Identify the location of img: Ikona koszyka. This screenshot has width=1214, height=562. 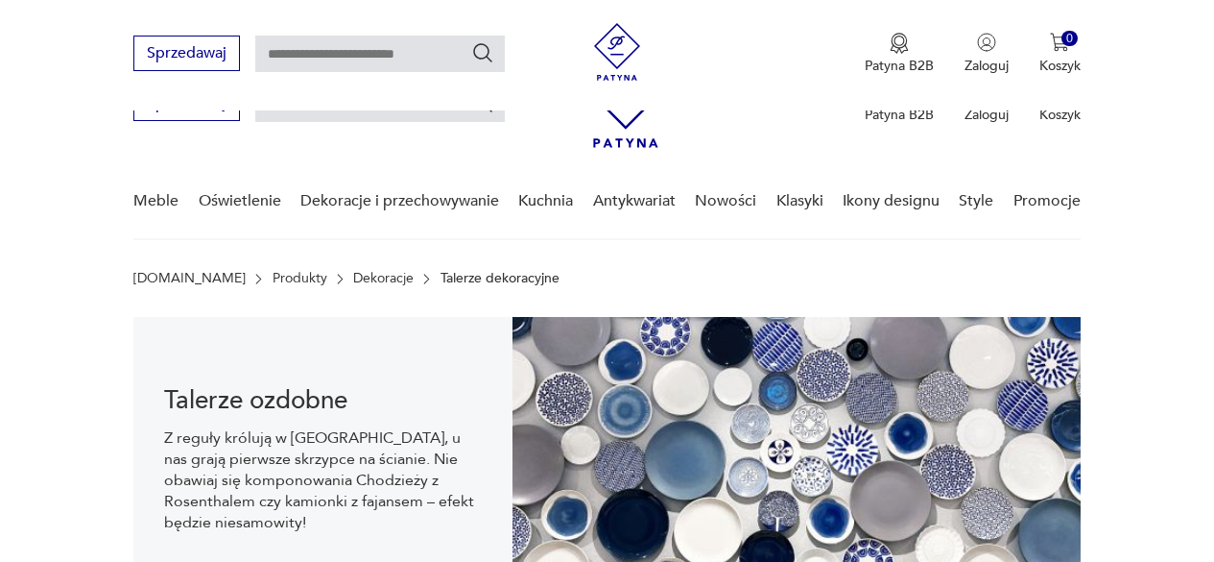
(1060, 42).